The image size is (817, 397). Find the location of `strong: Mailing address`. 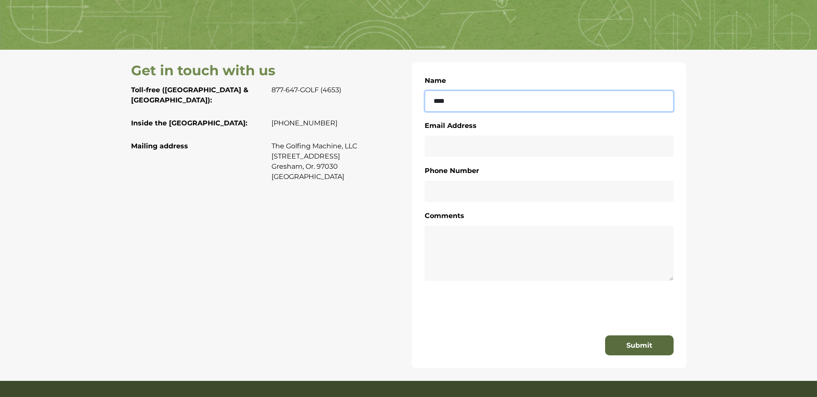

strong: Mailing address is located at coordinates (160, 146).